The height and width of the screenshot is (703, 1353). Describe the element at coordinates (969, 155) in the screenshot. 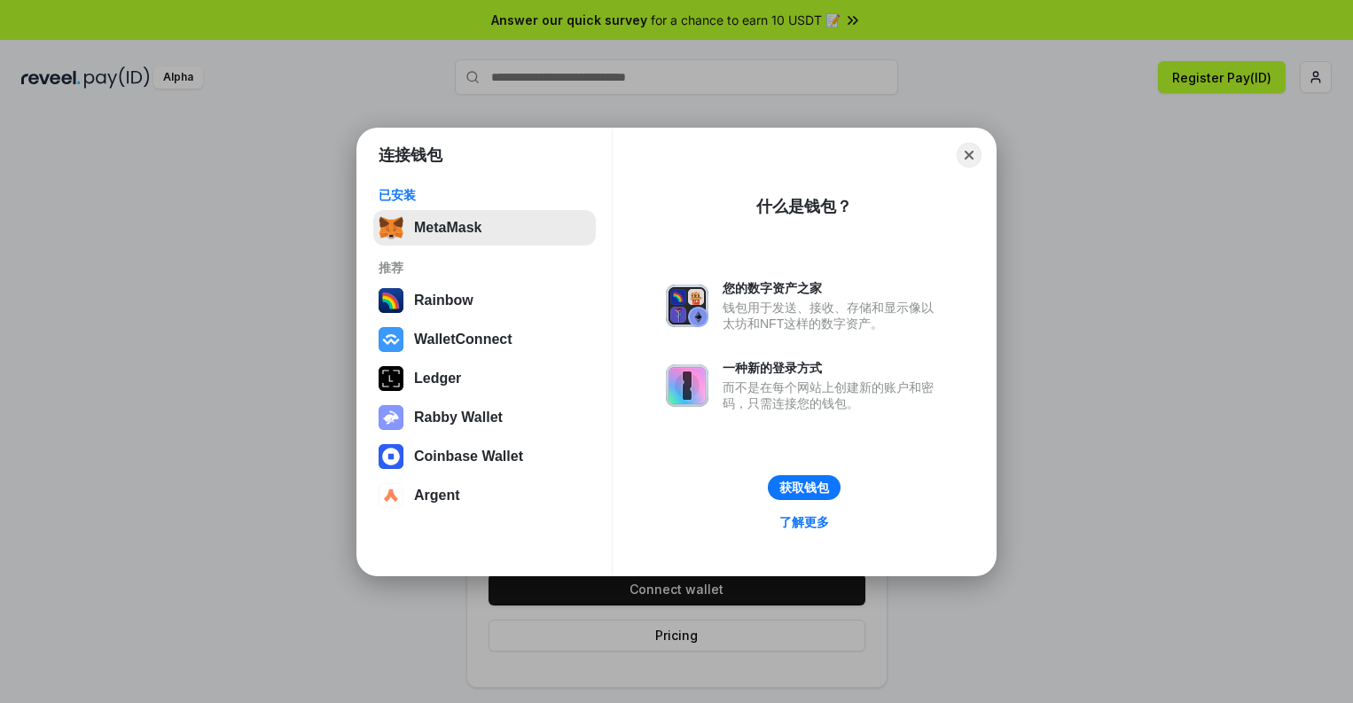

I see `button: Close` at that location.